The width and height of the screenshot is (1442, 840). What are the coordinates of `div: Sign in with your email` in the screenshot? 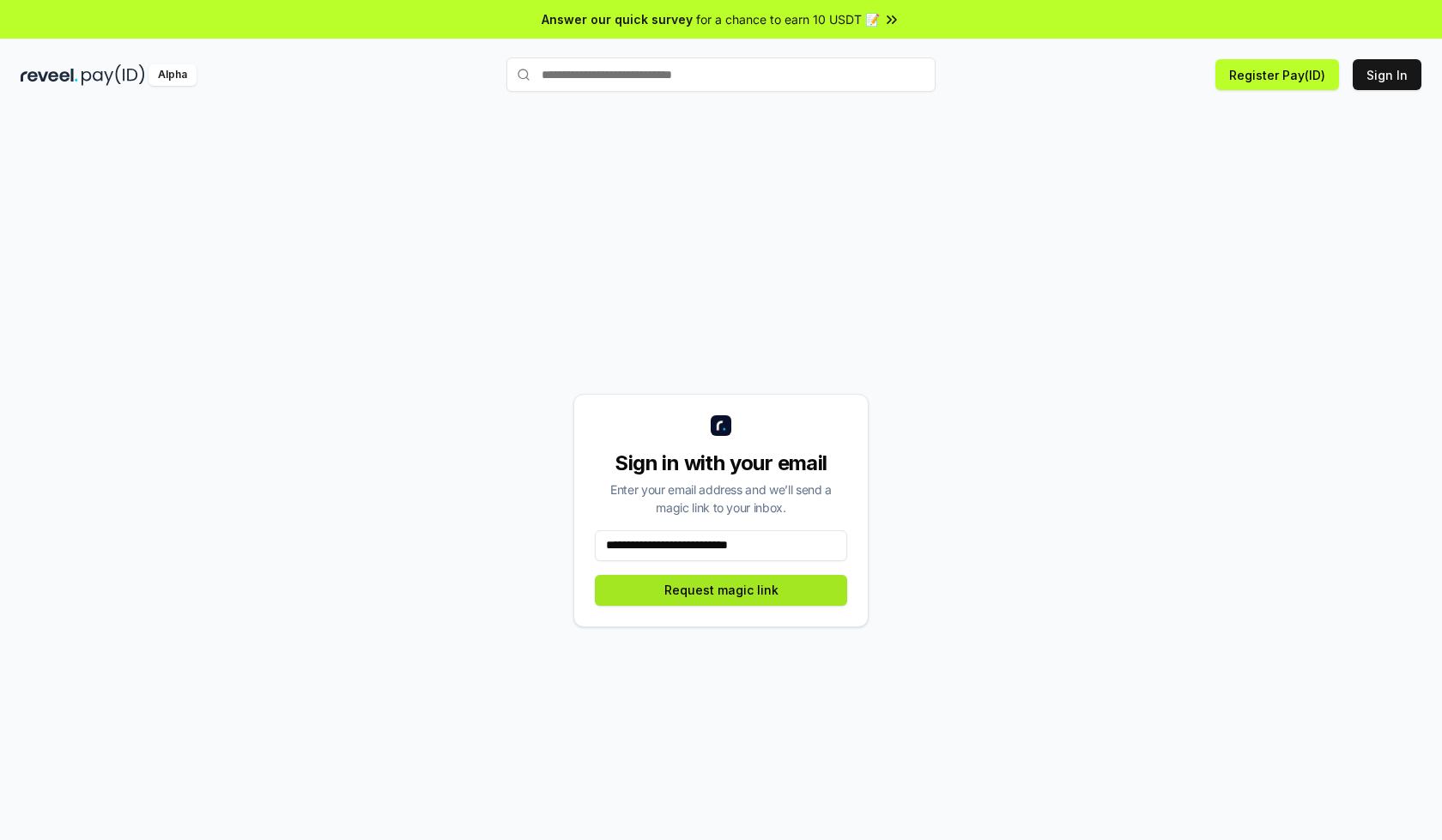 It's located at (721, 463).